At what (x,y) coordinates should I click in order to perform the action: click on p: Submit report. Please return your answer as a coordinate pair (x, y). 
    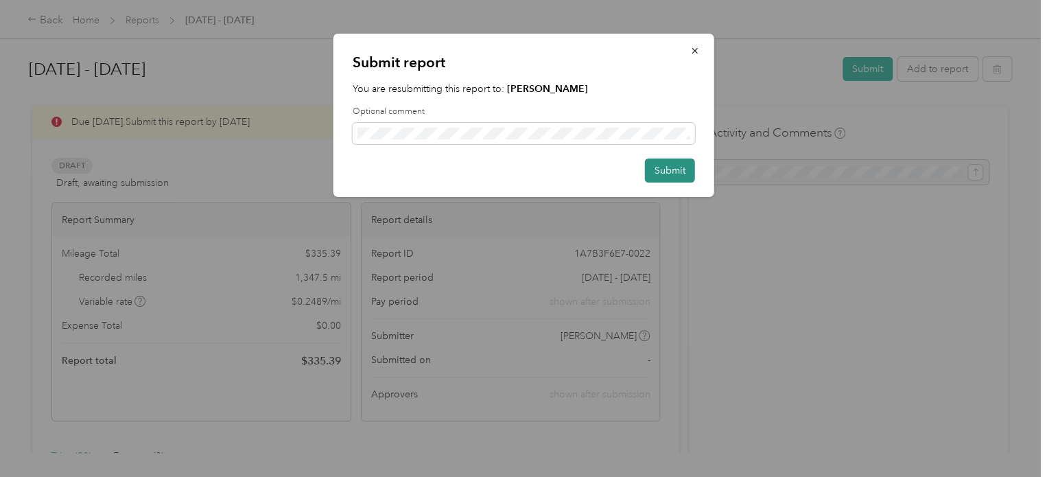
    Looking at the image, I should click on (523, 62).